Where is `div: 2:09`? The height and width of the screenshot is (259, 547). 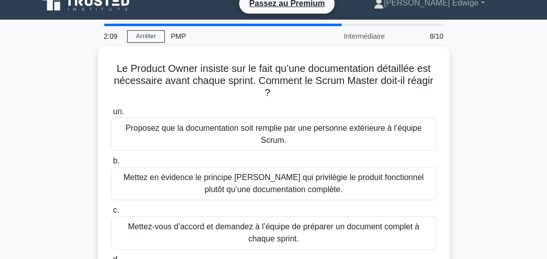 div: 2:09 is located at coordinates (112, 36).